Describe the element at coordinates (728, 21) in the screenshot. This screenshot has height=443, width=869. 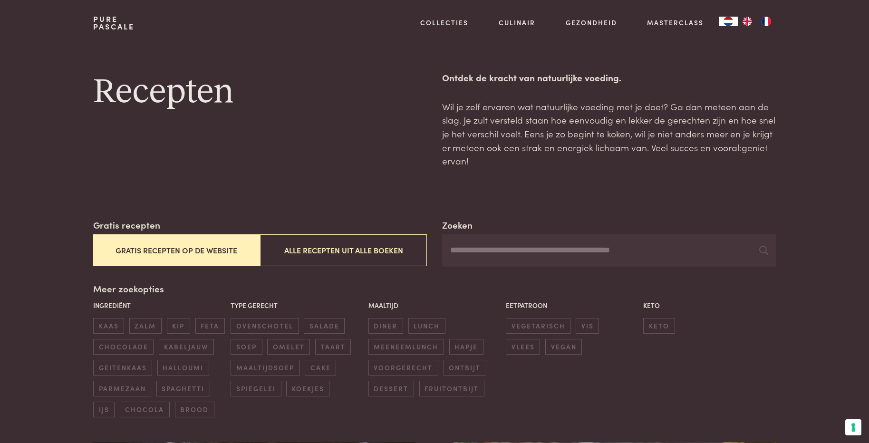
I see `a: NL` at that location.